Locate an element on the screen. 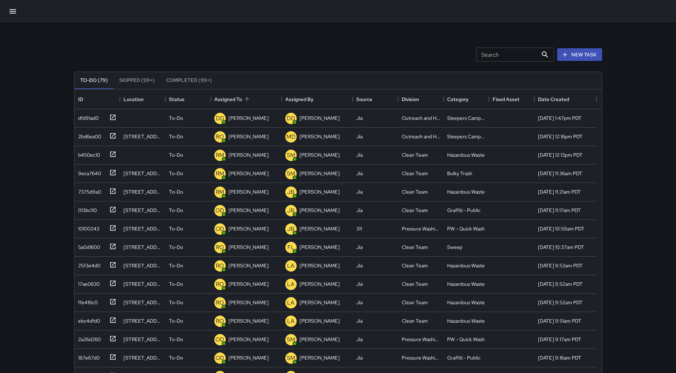  div: Status is located at coordinates (177, 99).